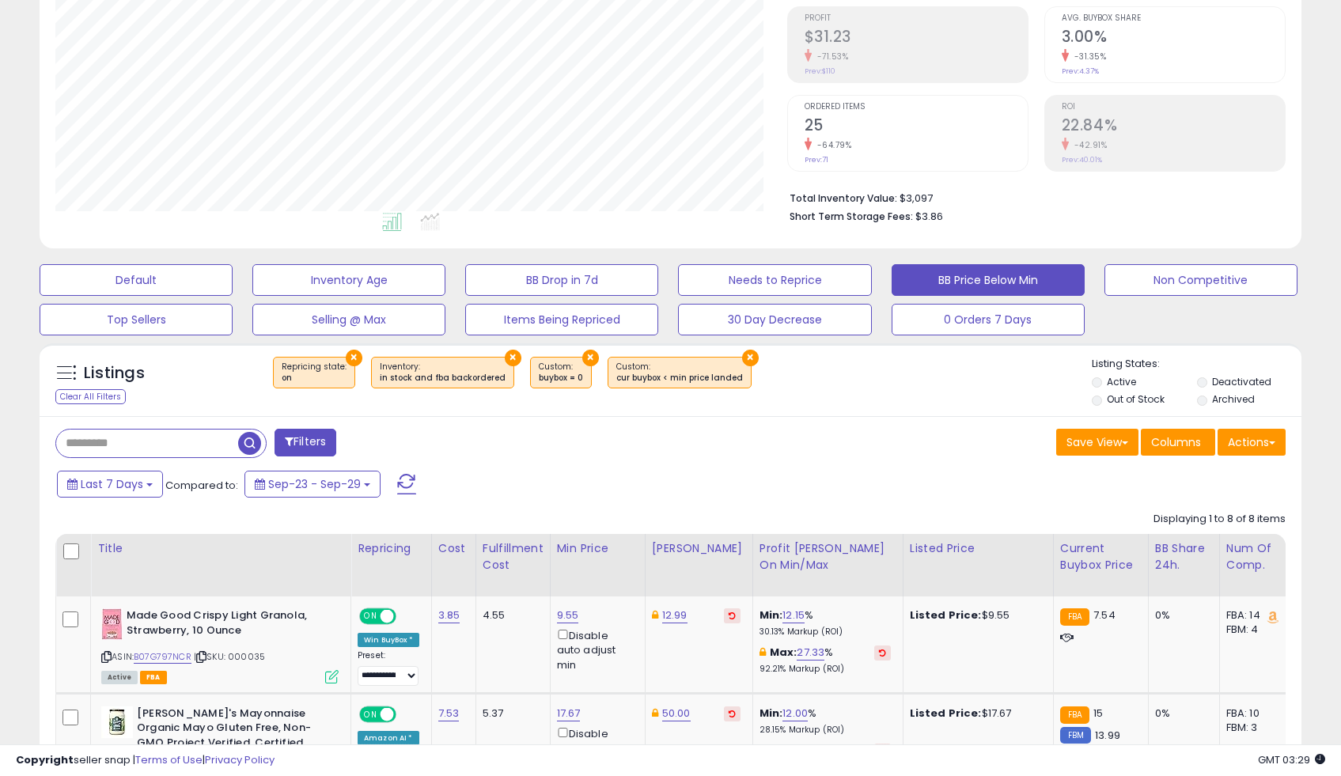 The height and width of the screenshot is (776, 1341). What do you see at coordinates (449, 714) in the screenshot?
I see `a: 7.53` at bounding box center [449, 714].